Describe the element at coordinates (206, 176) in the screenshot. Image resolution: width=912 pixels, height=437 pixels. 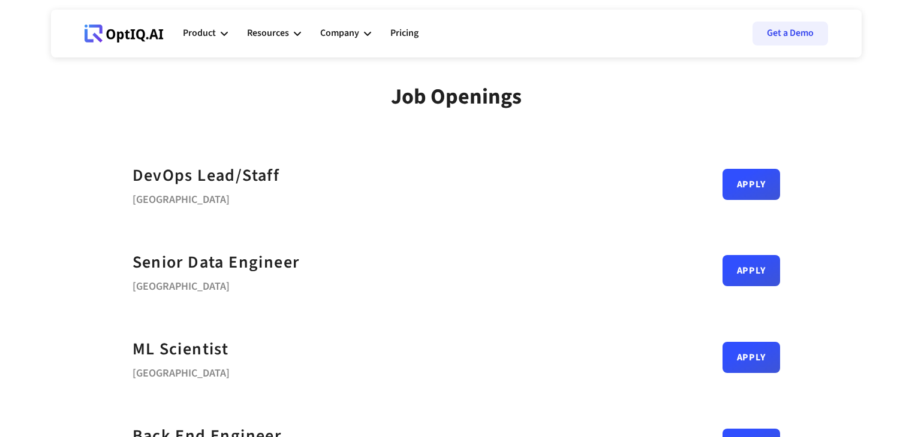
I see `div: DevOps Lead/Staff` at that location.